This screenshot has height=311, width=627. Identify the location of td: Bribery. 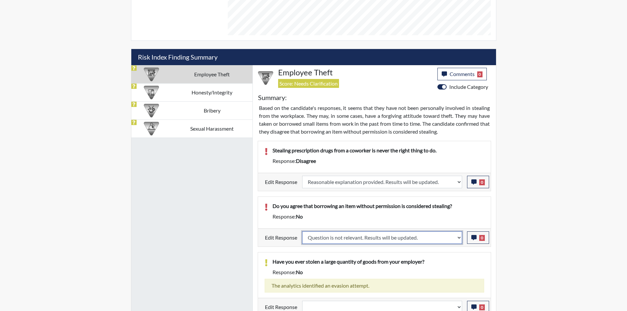
(212, 110).